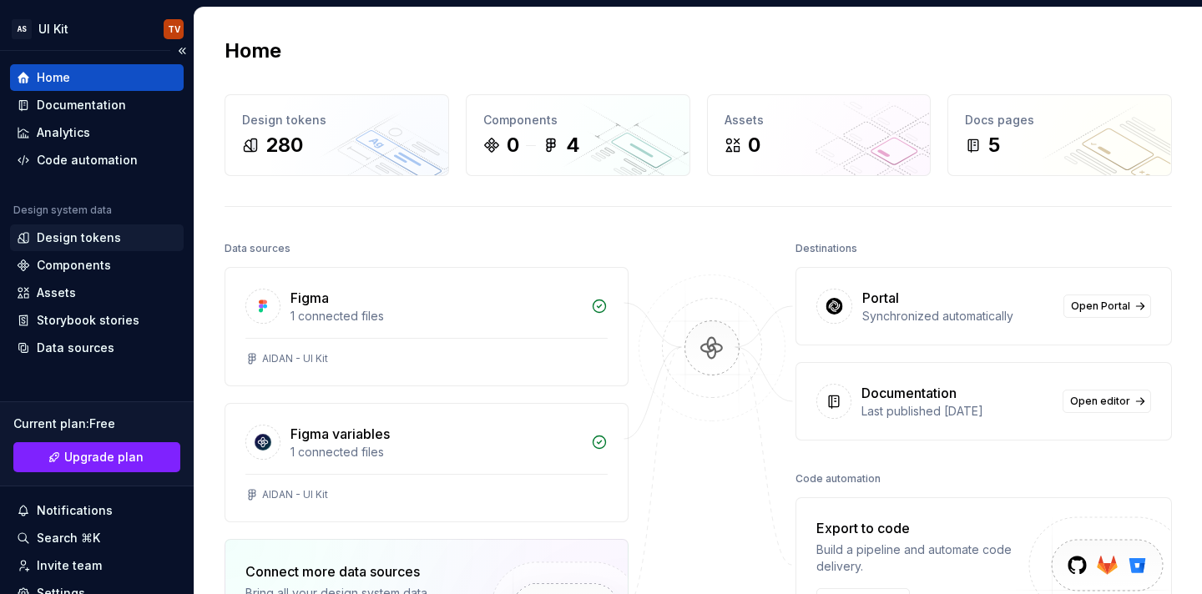  What do you see at coordinates (97, 457) in the screenshot?
I see `a: Upgrade plan` at bounding box center [97, 457].